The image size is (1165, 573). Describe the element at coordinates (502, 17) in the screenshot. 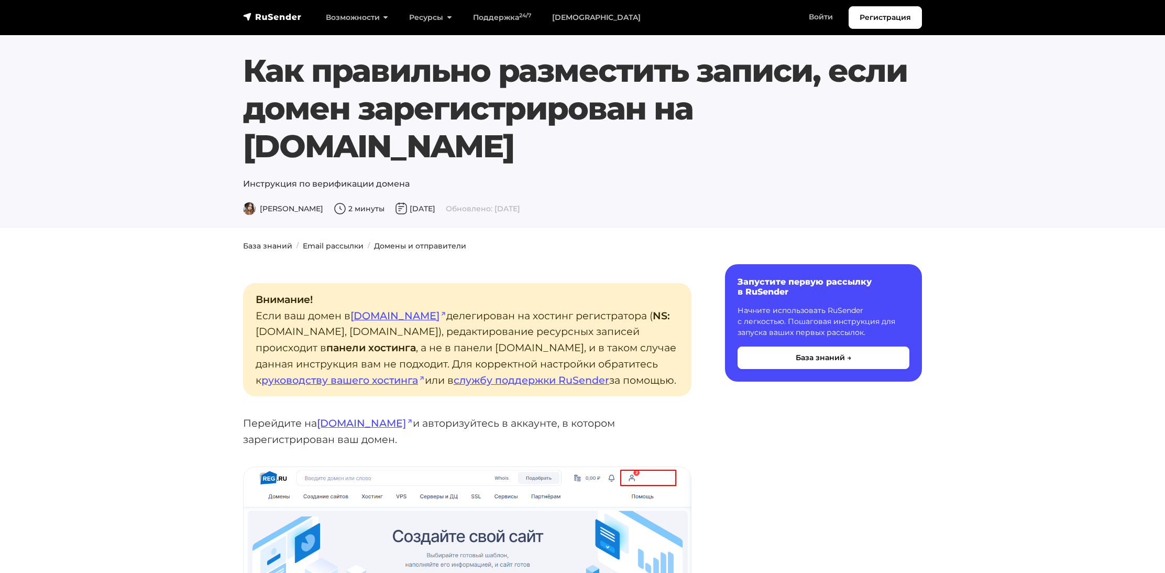

I see `a: Поддержка24/7` at that location.